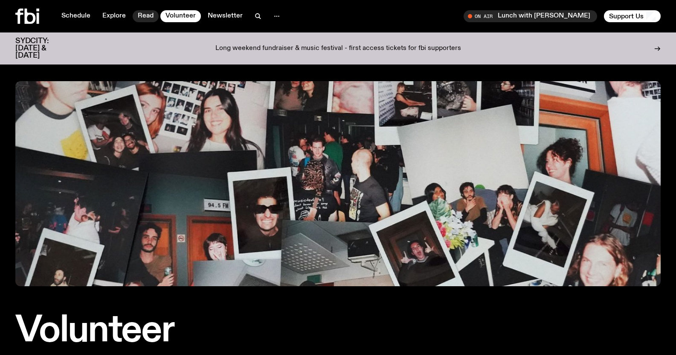 Image resolution: width=676 pixels, height=355 pixels. I want to click on a: Explore, so click(114, 16).